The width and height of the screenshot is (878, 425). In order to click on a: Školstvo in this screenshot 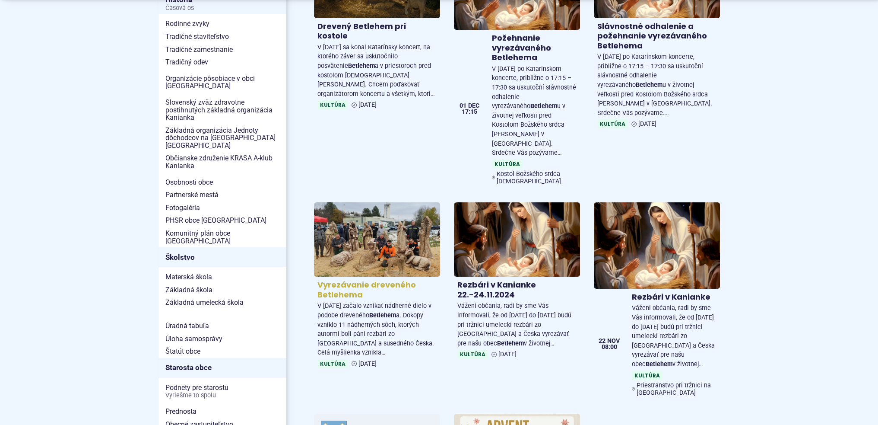, I will do `click(222, 257)`.